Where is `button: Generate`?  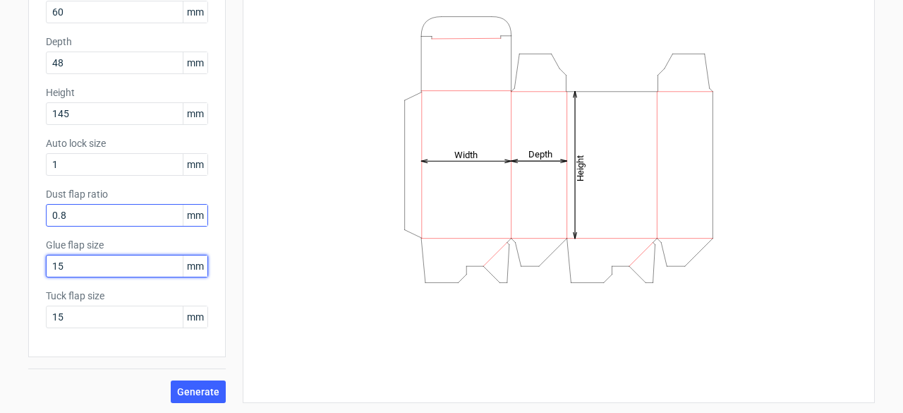
button: Generate is located at coordinates (198, 392).